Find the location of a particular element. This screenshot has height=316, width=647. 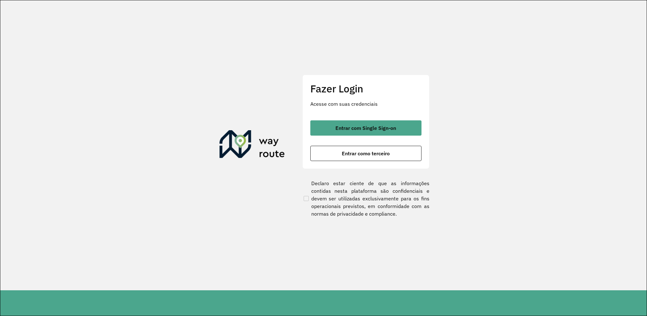

p: Acesse com suas credenciais is located at coordinates (366, 104).